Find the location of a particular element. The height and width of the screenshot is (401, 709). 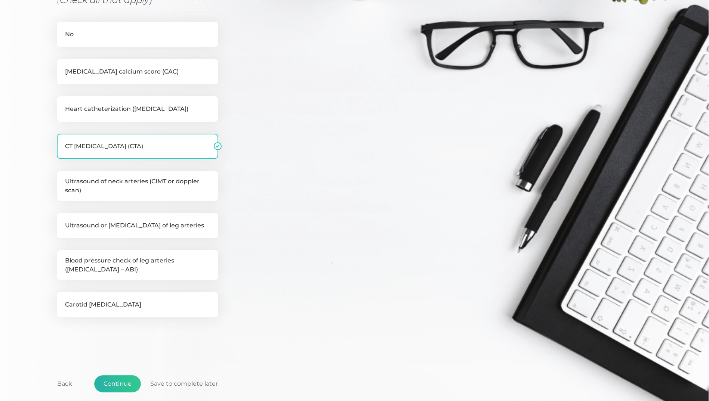

label: No is located at coordinates (138, 34).